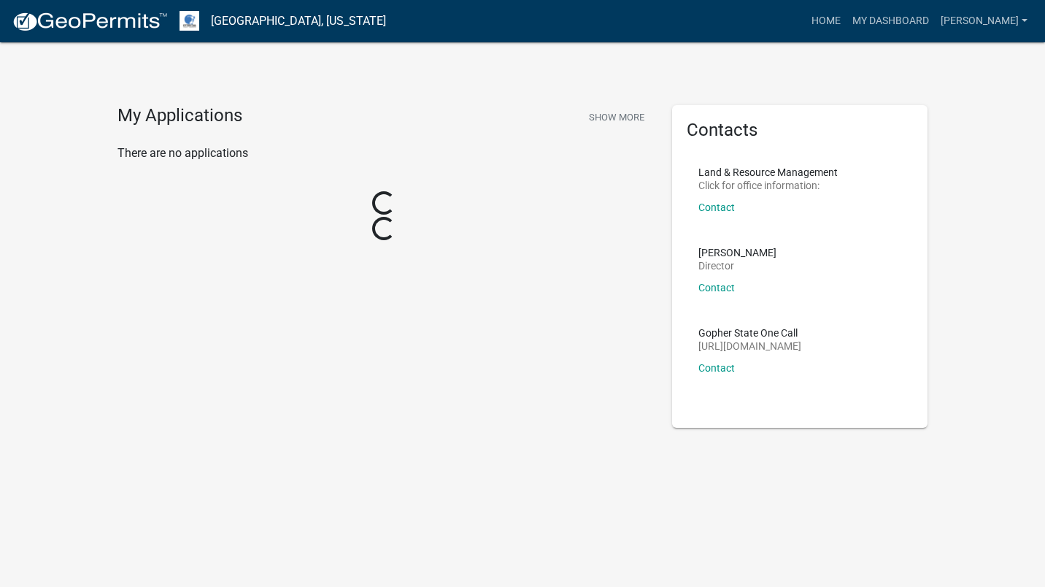  I want to click on img: Otter Tail County, Minnesota, so click(189, 20).